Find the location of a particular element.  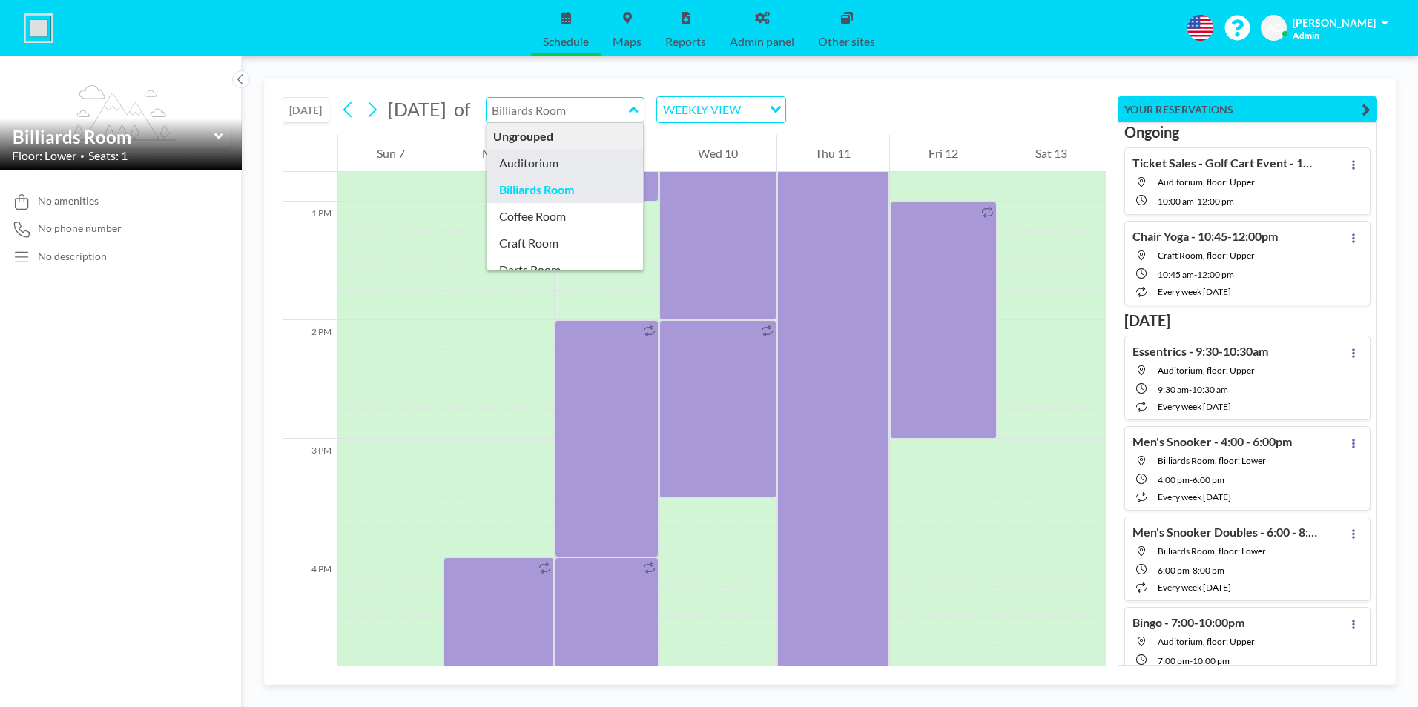

div: Mon 8 is located at coordinates (498, 153).